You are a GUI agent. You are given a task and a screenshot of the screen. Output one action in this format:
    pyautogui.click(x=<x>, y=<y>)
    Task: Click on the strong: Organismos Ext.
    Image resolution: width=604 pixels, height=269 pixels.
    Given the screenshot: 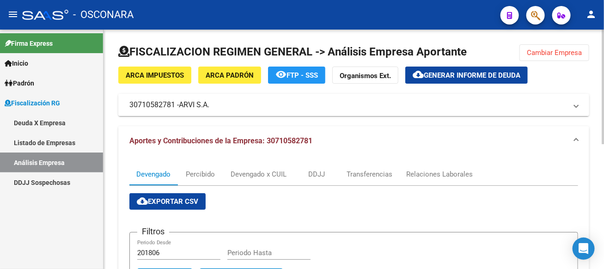 What is the action you would take?
    pyautogui.click(x=365, y=76)
    